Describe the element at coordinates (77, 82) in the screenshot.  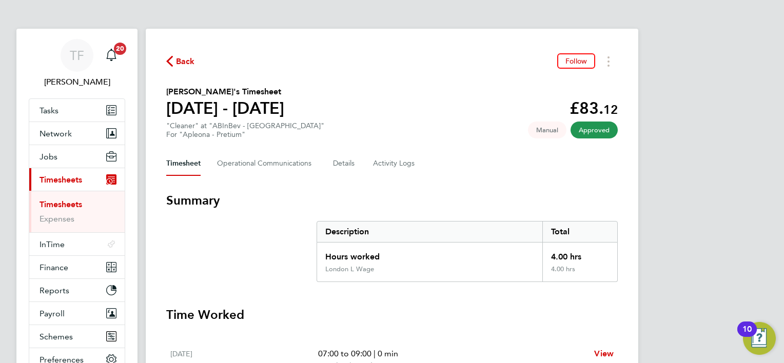
I see `span: Tanya Finnegan` at that location.